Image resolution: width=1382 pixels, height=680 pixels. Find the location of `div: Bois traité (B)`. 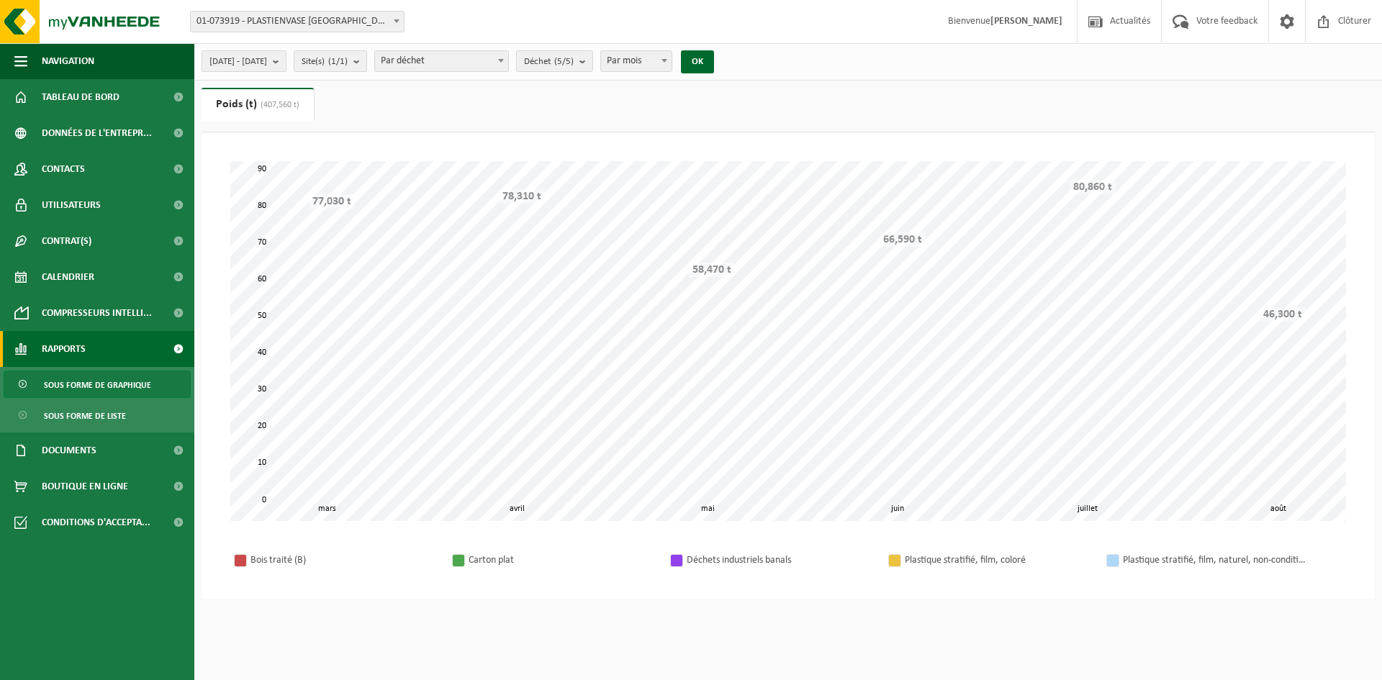

div: Bois traité (B) is located at coordinates (344, 560).